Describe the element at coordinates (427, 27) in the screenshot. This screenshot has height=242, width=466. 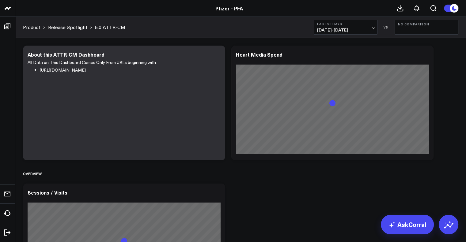
I see `button: No Comparison` at that location.